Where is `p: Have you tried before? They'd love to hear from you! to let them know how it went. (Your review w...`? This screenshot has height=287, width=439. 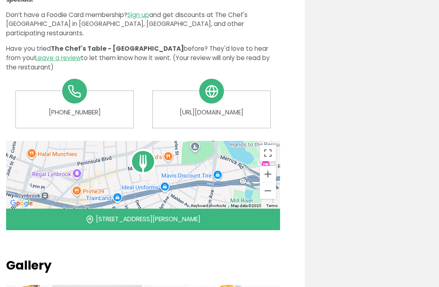 p: Have you tried before? They'd love to hear from you! to let them know how it went. (Your review w... is located at coordinates (143, 58).